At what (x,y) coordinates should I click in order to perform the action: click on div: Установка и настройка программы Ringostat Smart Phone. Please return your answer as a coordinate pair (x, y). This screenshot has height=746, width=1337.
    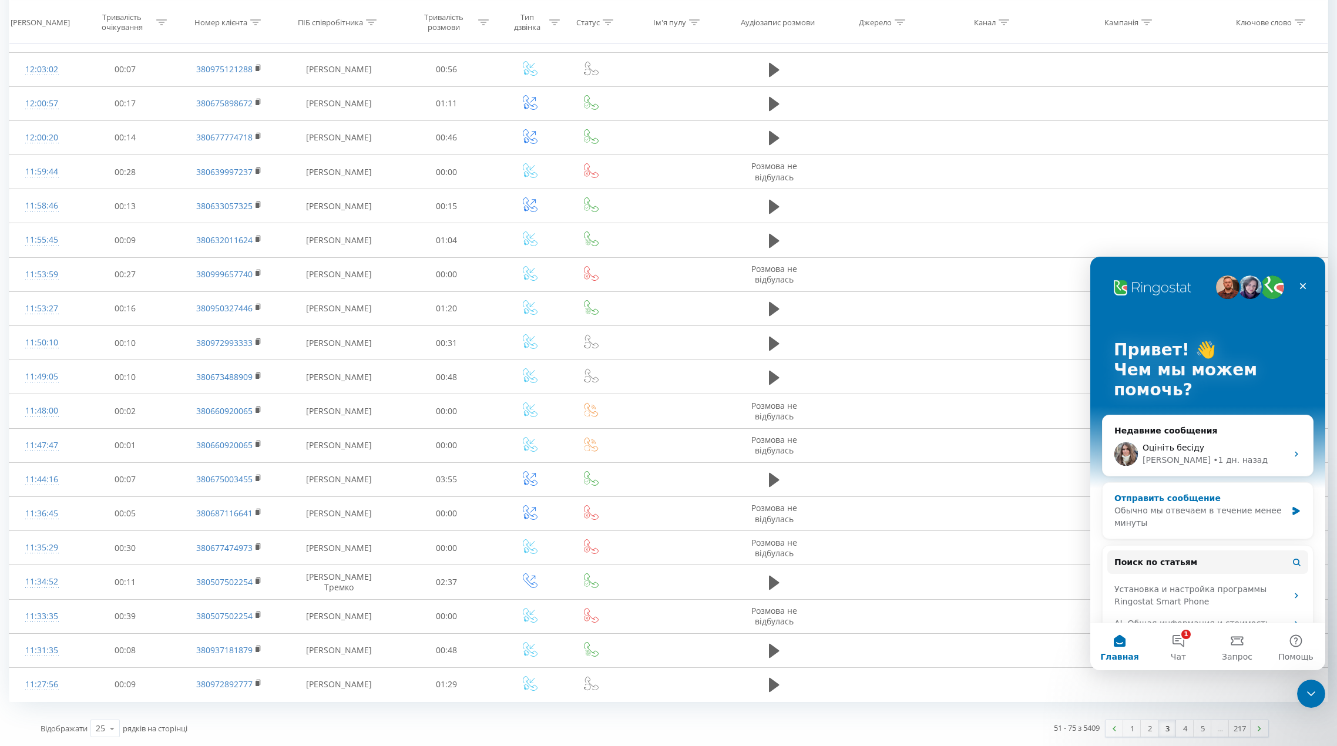
    Looking at the image, I should click on (118, 339).